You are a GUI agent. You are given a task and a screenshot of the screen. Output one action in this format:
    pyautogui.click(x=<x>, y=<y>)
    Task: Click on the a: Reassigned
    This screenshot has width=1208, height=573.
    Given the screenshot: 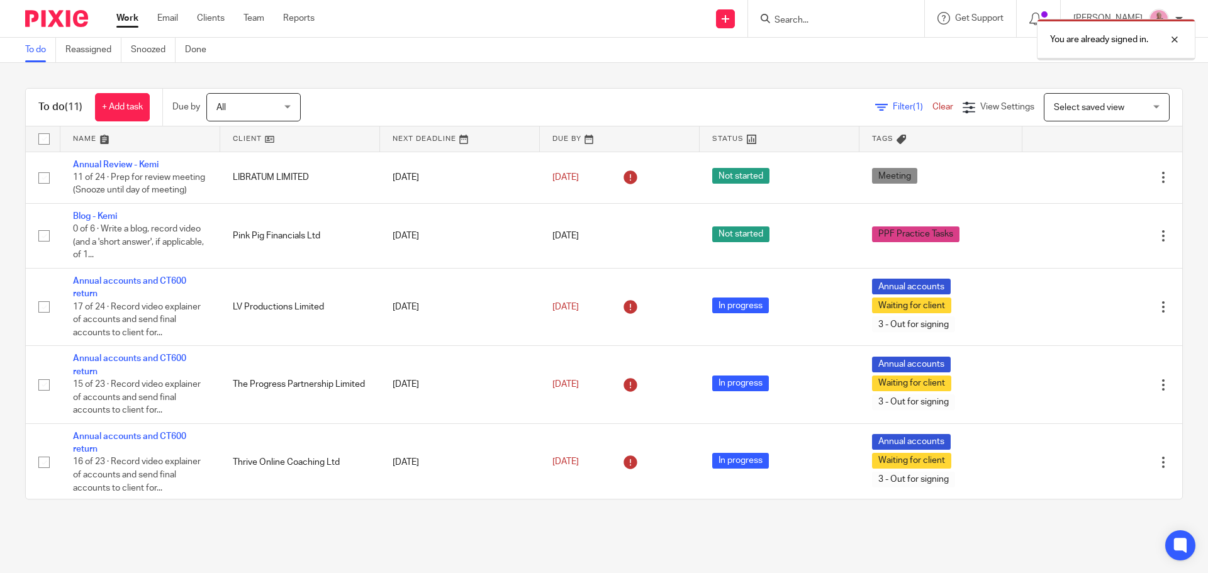 What is the action you would take?
    pyautogui.click(x=93, y=50)
    